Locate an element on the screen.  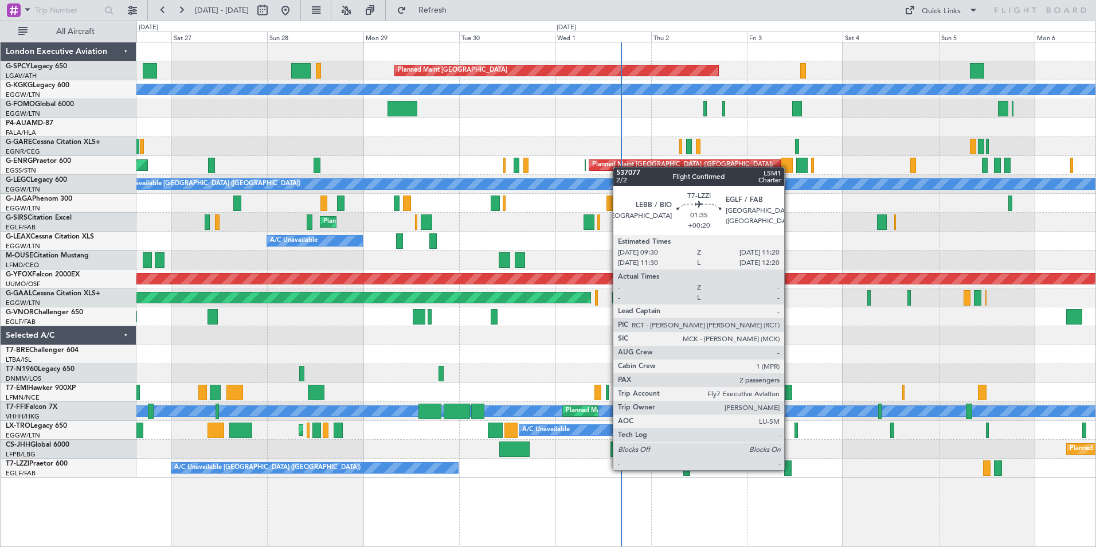
a: G-LEAXCessna Citation XLS is located at coordinates (50, 237).